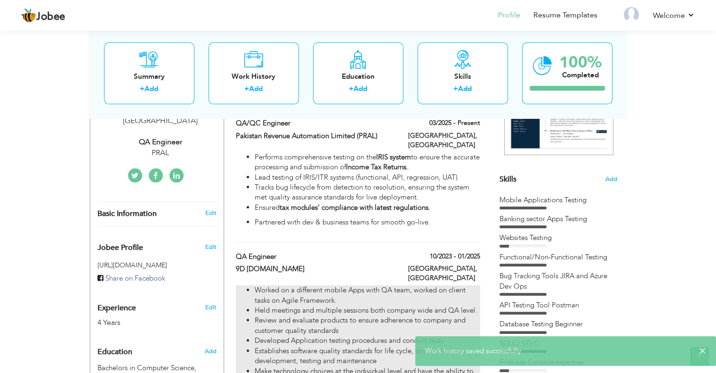 The width and height of the screenshot is (716, 373). Describe the element at coordinates (358, 76) in the screenshot. I see `div: Education` at that location.